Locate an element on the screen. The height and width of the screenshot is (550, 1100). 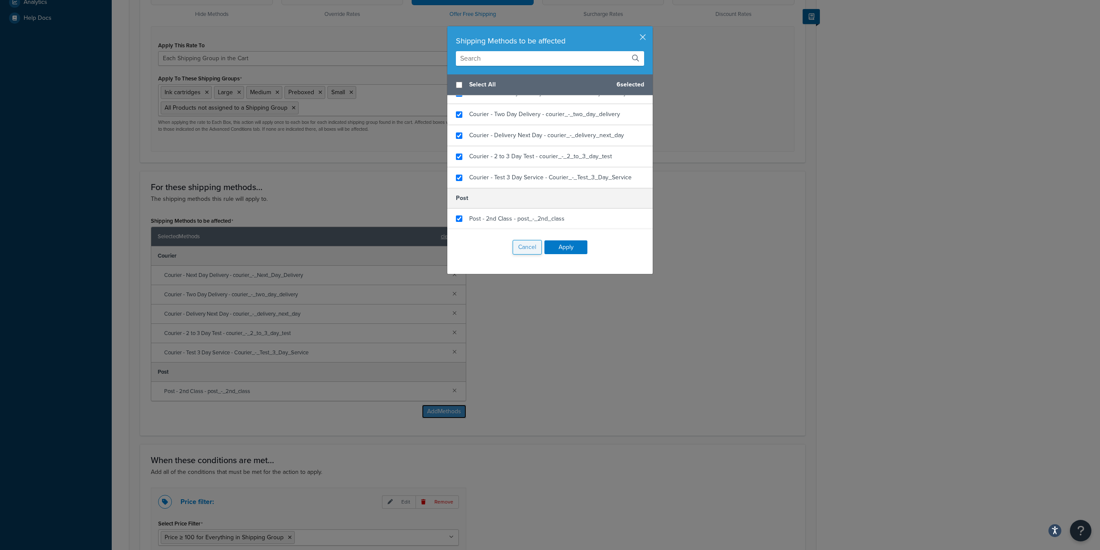
span: Courier - Delivery Next Day - courier_-_delivery_next_day is located at coordinates (547, 135).